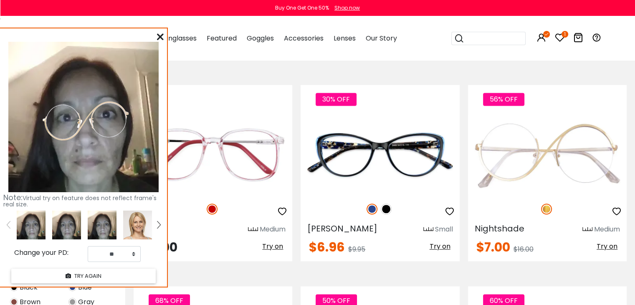  What do you see at coordinates (523, 249) in the screenshot?
I see `span: $16.00` at bounding box center [523, 249].